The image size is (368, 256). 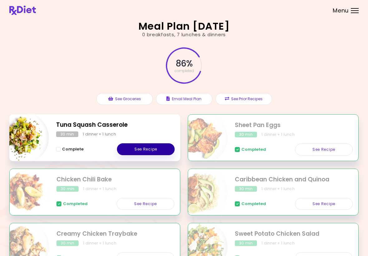 I want to click on a: See Recipe - Chicken Chili Bake, so click(x=145, y=204).